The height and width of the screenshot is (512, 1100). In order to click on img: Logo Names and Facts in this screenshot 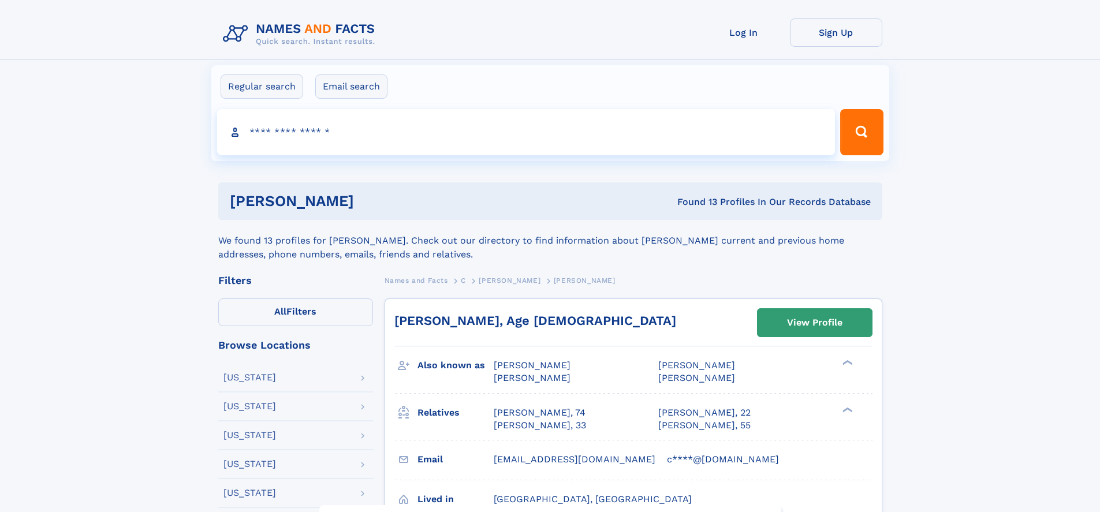, I will do `click(301, 34)`.